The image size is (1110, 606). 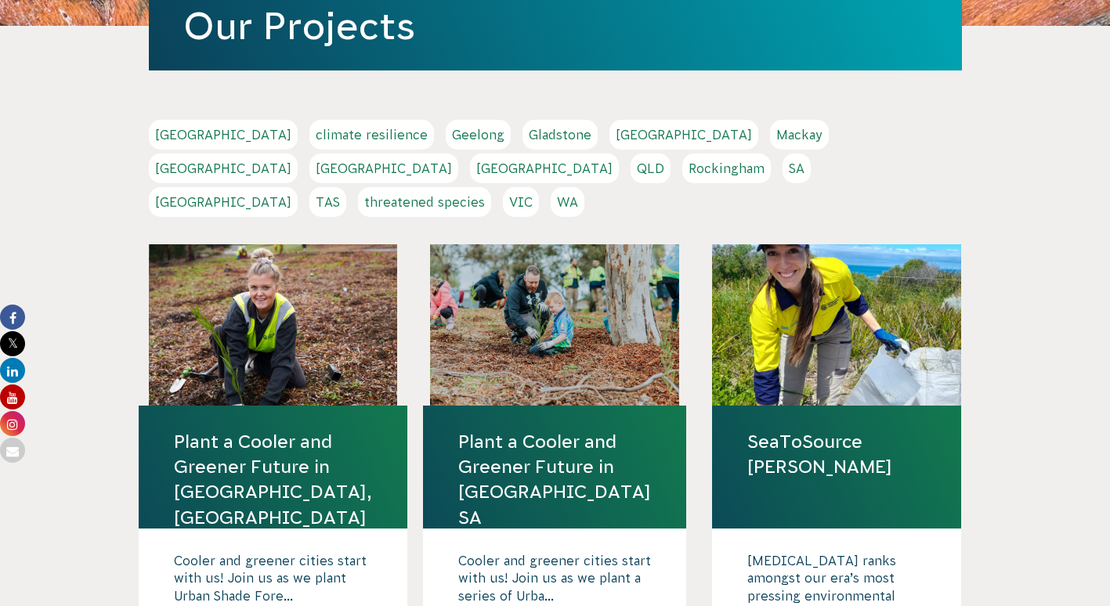 I want to click on a: WA, so click(x=567, y=202).